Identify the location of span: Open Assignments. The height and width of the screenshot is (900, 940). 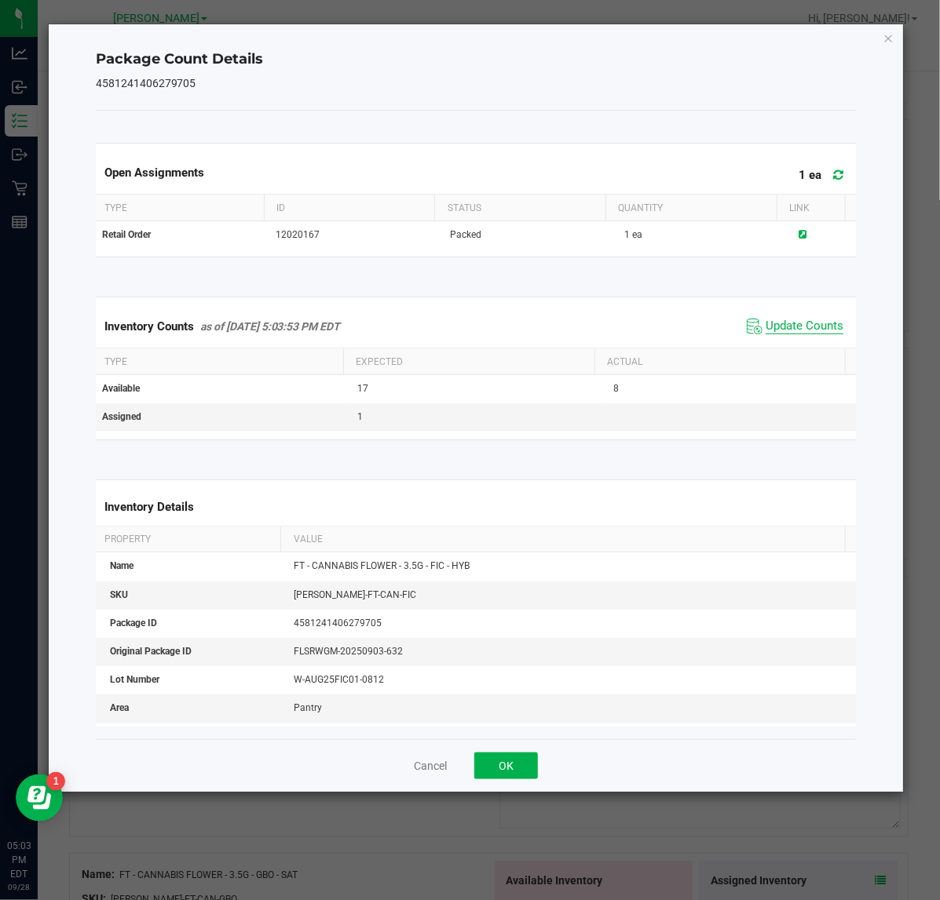
(154, 173).